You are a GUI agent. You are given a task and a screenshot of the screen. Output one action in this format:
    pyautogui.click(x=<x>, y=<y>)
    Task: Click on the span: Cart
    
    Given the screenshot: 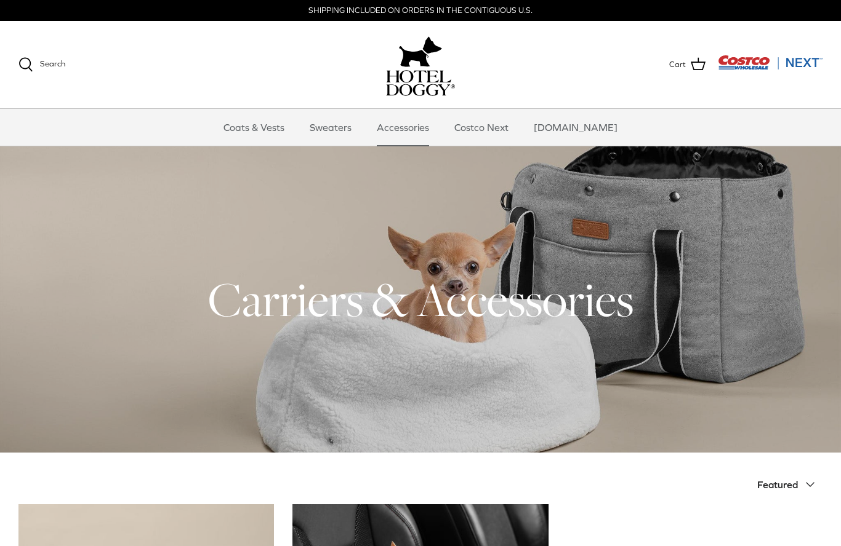 What is the action you would take?
    pyautogui.click(x=677, y=65)
    